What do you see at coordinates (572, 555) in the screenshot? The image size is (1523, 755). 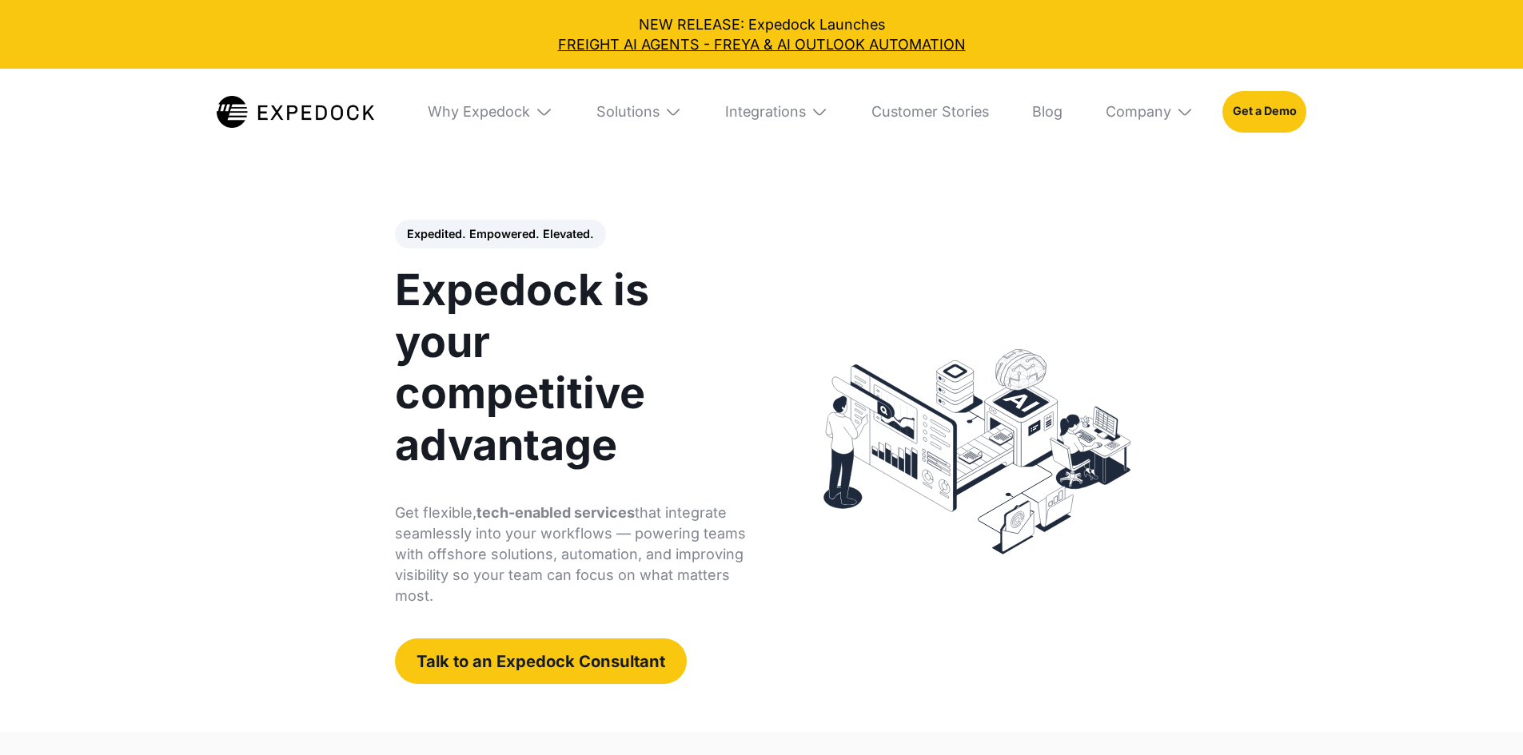 I see `p: Get flexible, that integrate seamlessly into your workflows — powering teams with offshore soluti...` at bounding box center [572, 555].